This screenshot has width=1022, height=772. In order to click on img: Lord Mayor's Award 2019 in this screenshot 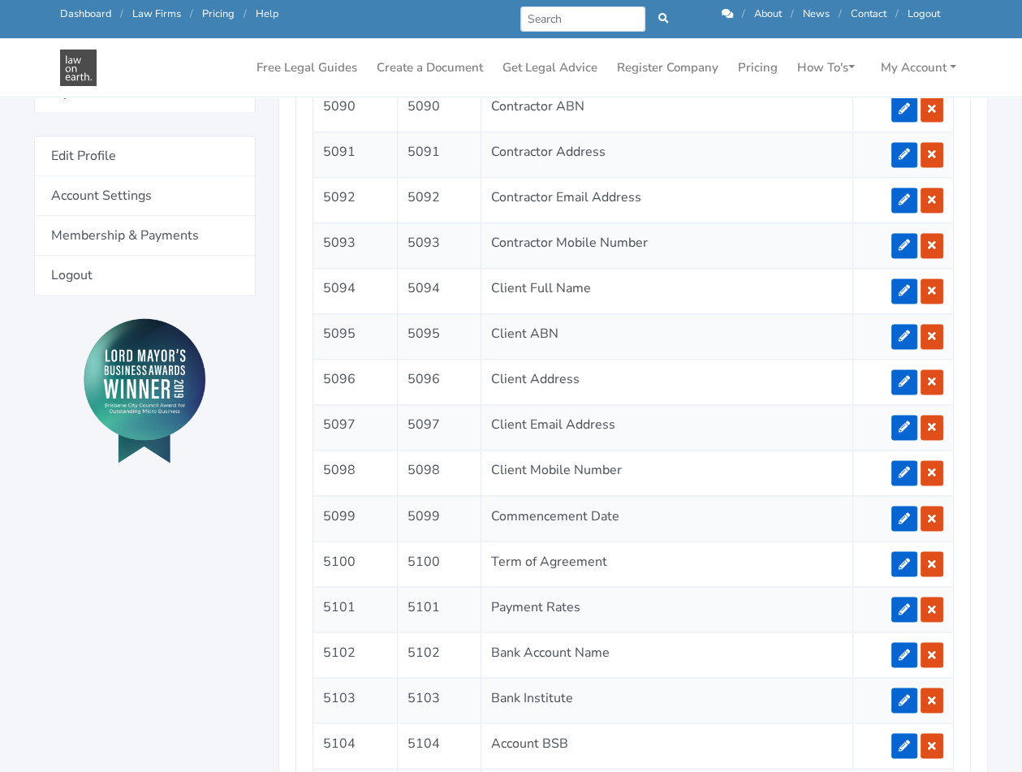, I will do `click(145, 391)`.